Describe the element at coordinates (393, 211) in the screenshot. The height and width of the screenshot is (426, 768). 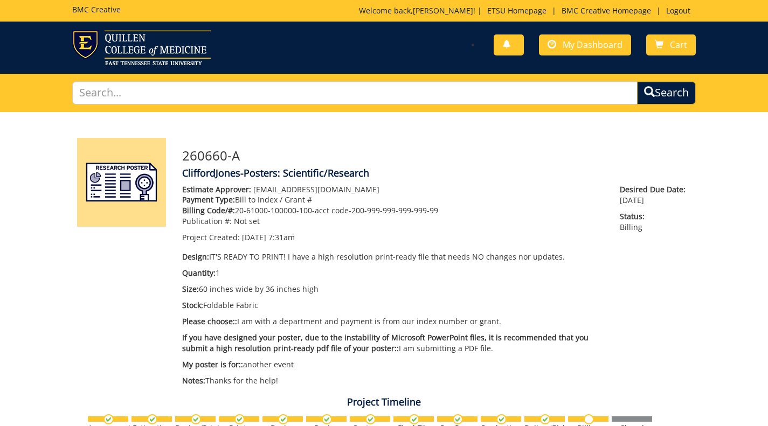
I see `p: 20-61000-100000-100-acct code-200-999-999-999-999-99` at that location.